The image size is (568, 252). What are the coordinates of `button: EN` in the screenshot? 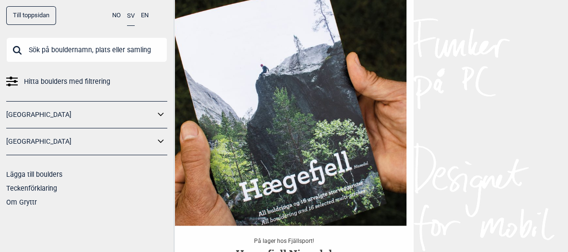 It's located at (145, 15).